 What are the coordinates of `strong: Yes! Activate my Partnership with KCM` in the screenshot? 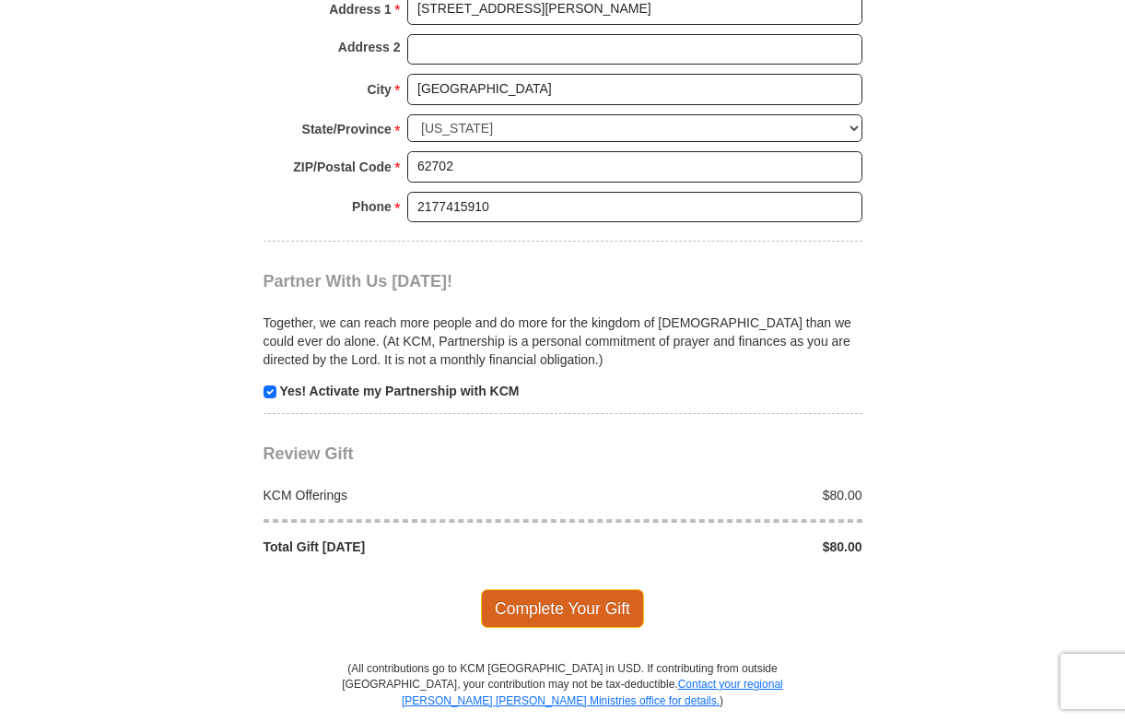 It's located at (399, 391).